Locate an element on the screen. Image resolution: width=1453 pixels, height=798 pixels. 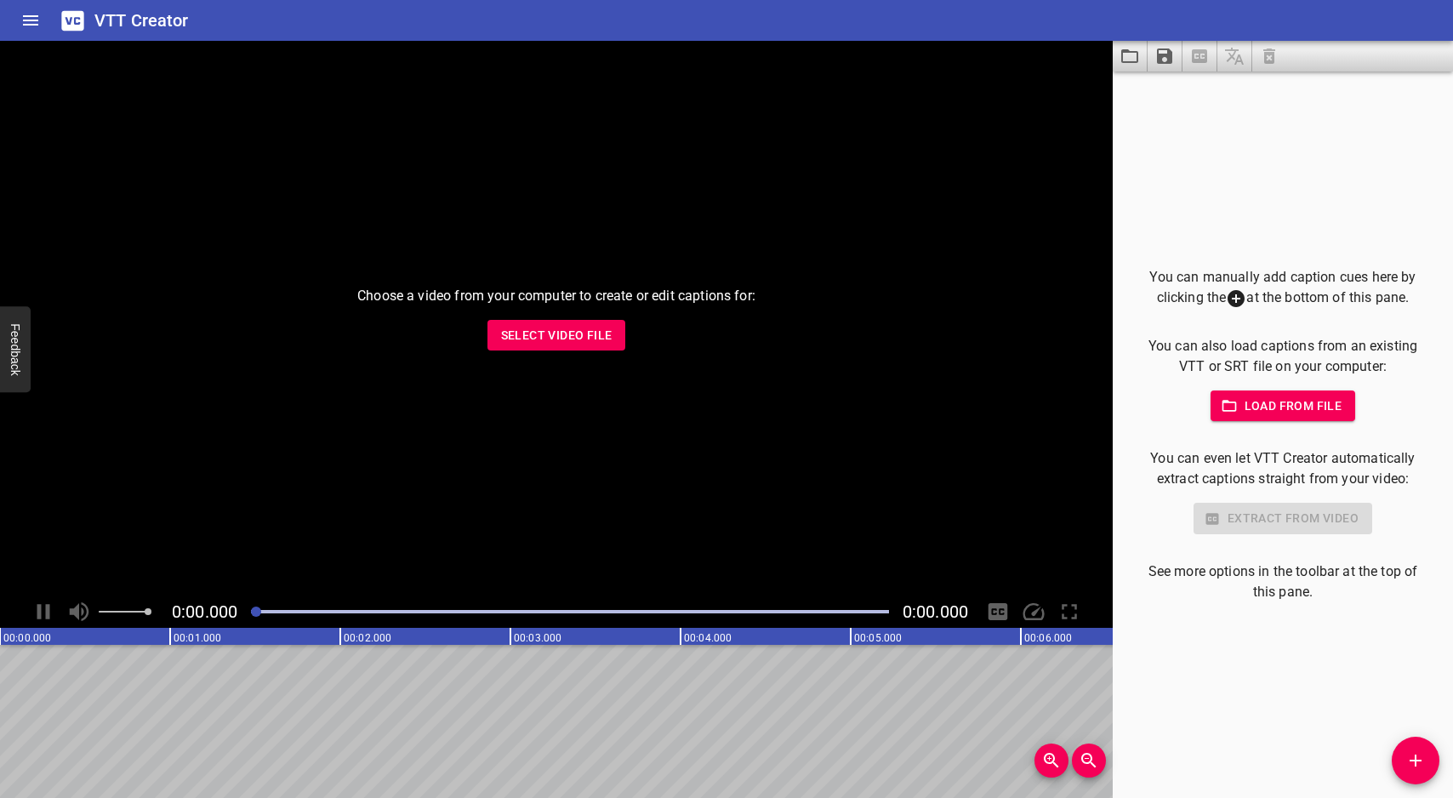
span: Select Video File is located at coordinates (556, 335).